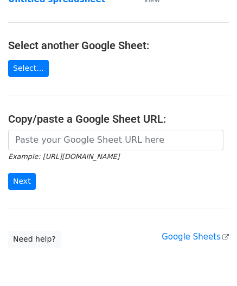 This screenshot has height=286, width=237. I want to click on input: Paste your Google Sheet URL here, so click(115, 140).